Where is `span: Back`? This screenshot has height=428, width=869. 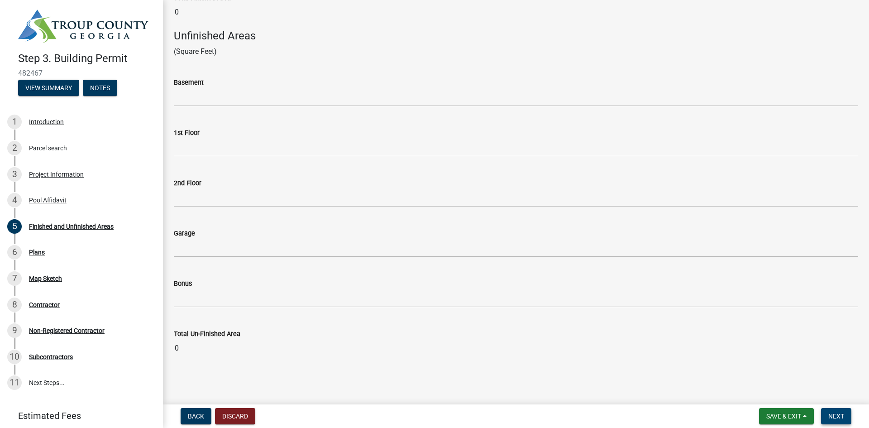 span: Back is located at coordinates (196, 416).